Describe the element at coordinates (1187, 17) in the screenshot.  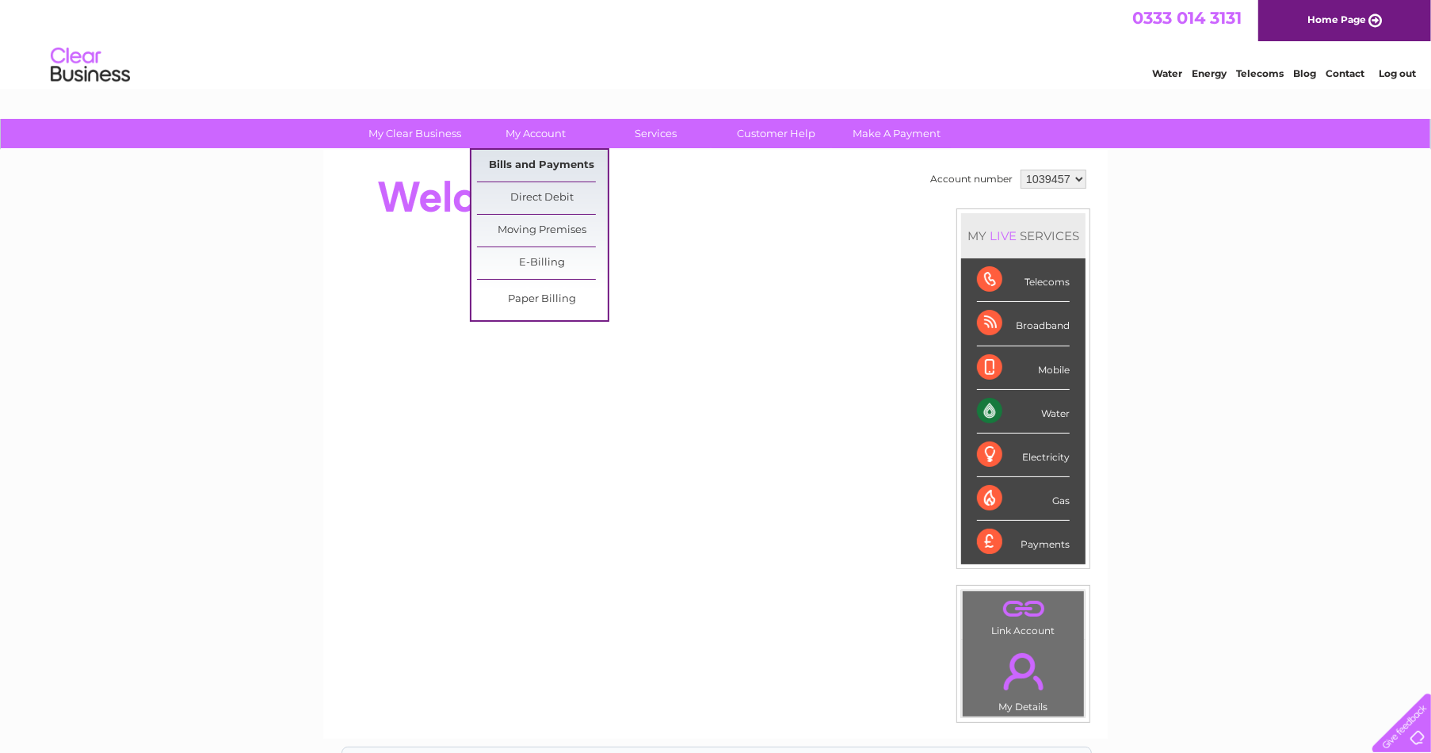
I see `span: 0333 014 3131` at that location.